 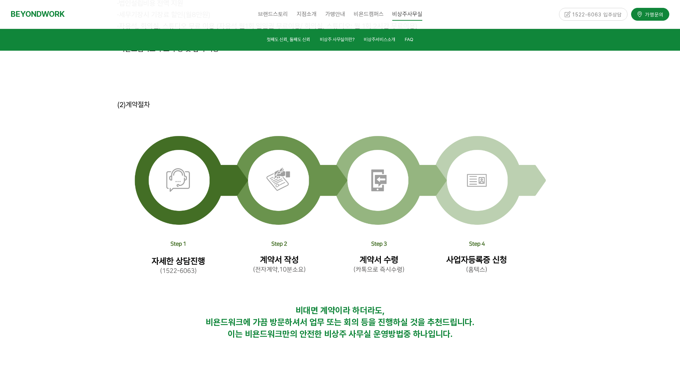 What do you see at coordinates (428, 334) in the screenshot?
I see `strong: 중 하나입니다.` at bounding box center [428, 334].